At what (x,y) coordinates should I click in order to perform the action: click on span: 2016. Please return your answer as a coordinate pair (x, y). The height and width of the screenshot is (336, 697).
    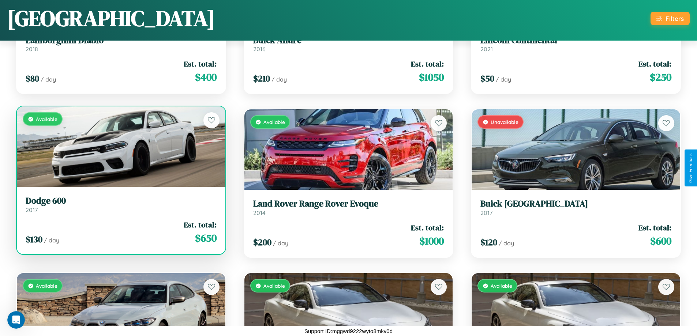
    Looking at the image, I should click on (259, 49).